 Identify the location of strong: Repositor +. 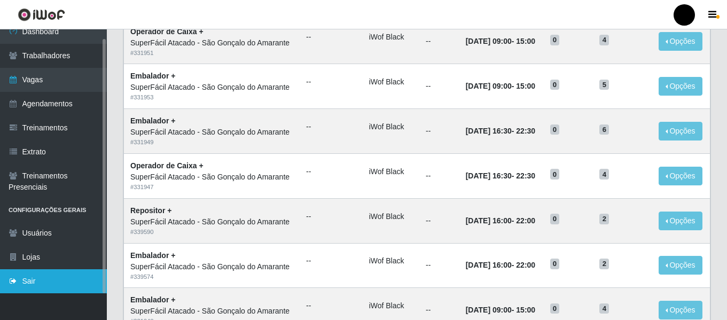
(151, 210).